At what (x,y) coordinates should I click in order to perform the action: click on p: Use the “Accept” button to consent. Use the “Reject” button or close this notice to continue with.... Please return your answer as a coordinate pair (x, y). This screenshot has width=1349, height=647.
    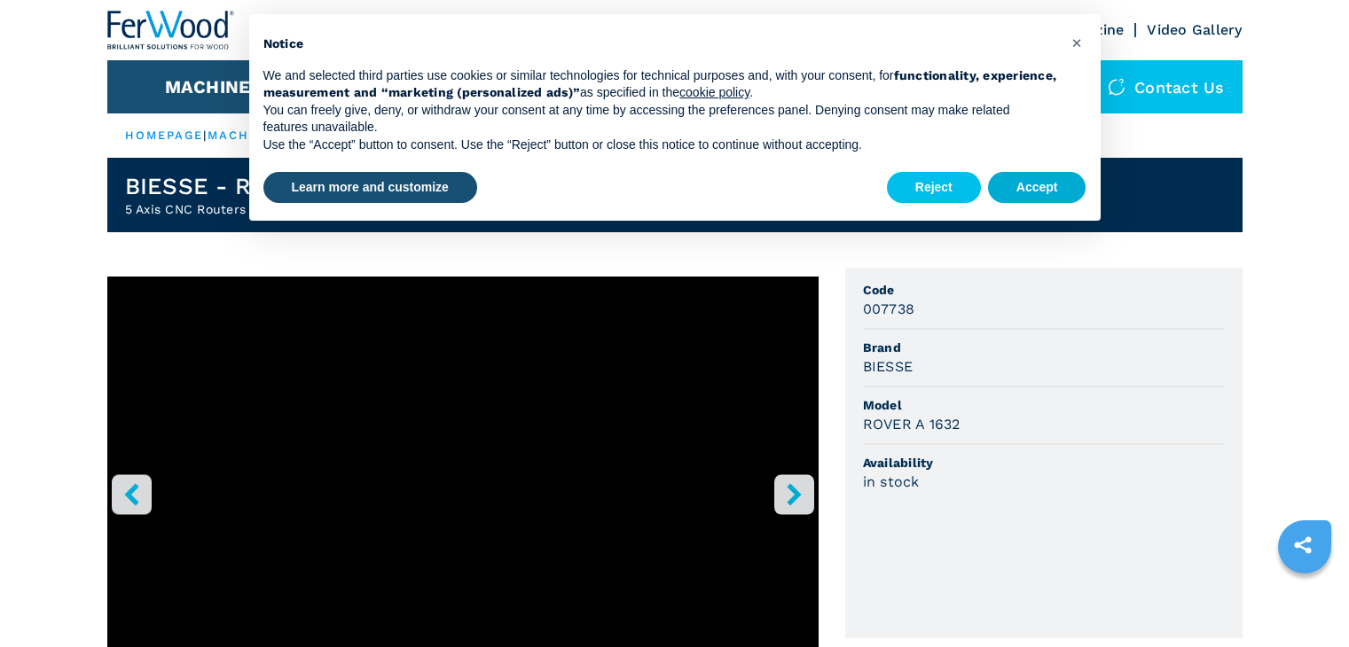
    Looking at the image, I should click on (661, 145).